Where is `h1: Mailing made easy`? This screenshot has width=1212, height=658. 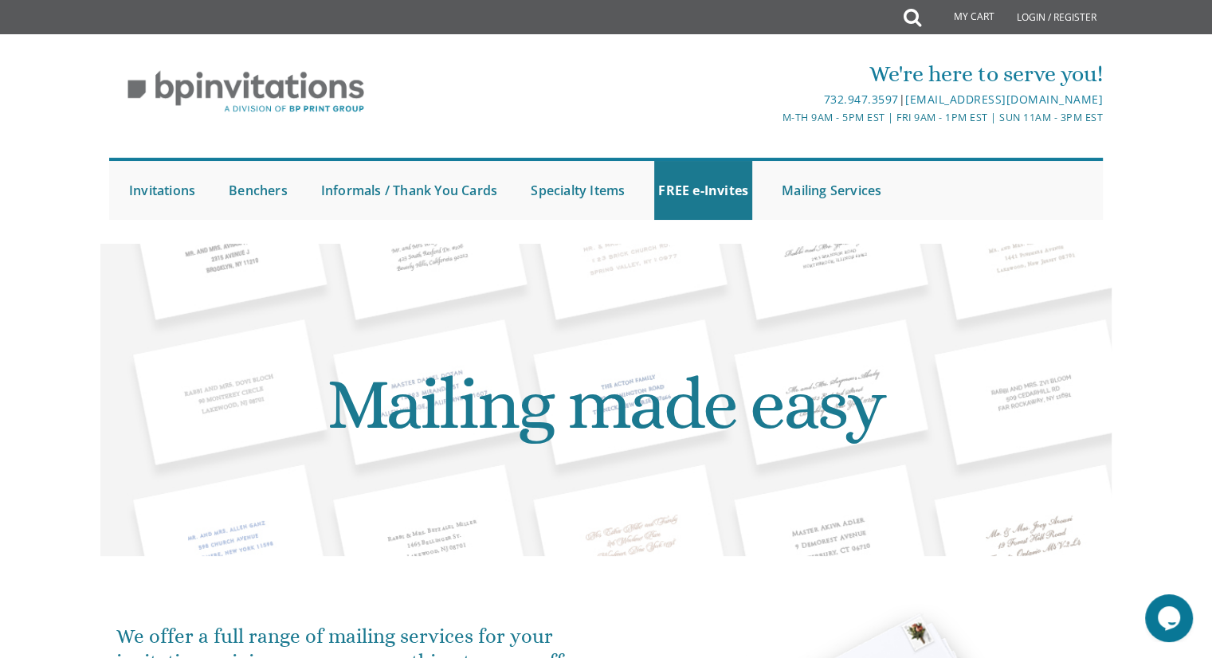
h1: Mailing made easy is located at coordinates (606, 404).